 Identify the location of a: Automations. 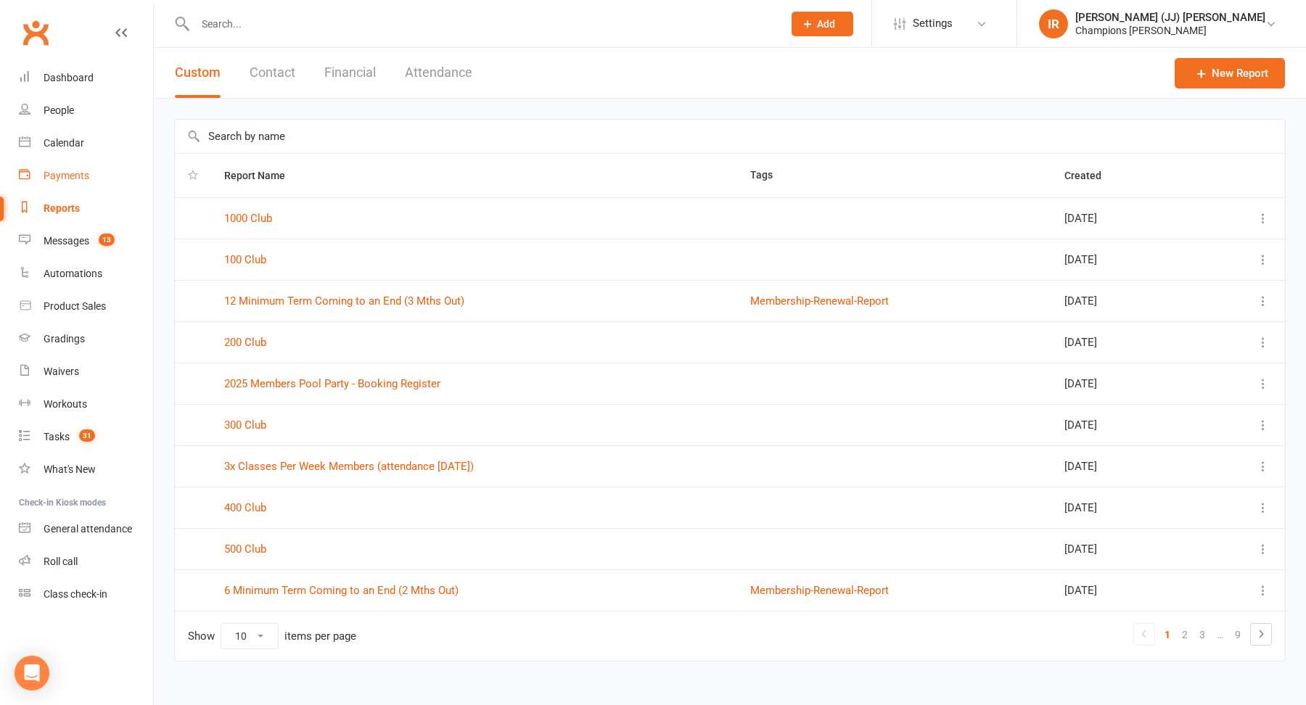
(86, 274).